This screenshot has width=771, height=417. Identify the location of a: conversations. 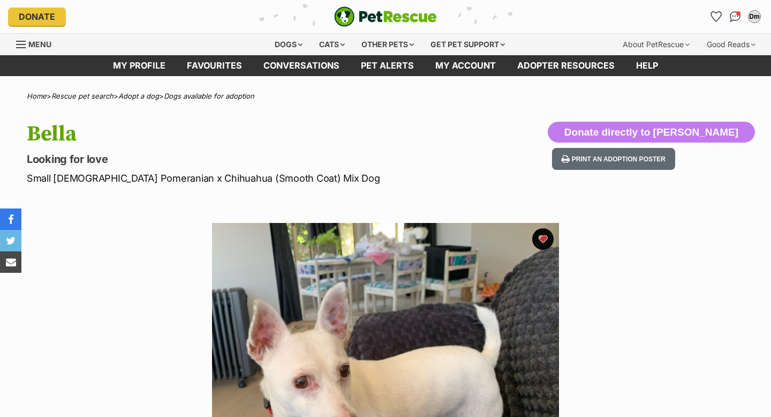
(301, 65).